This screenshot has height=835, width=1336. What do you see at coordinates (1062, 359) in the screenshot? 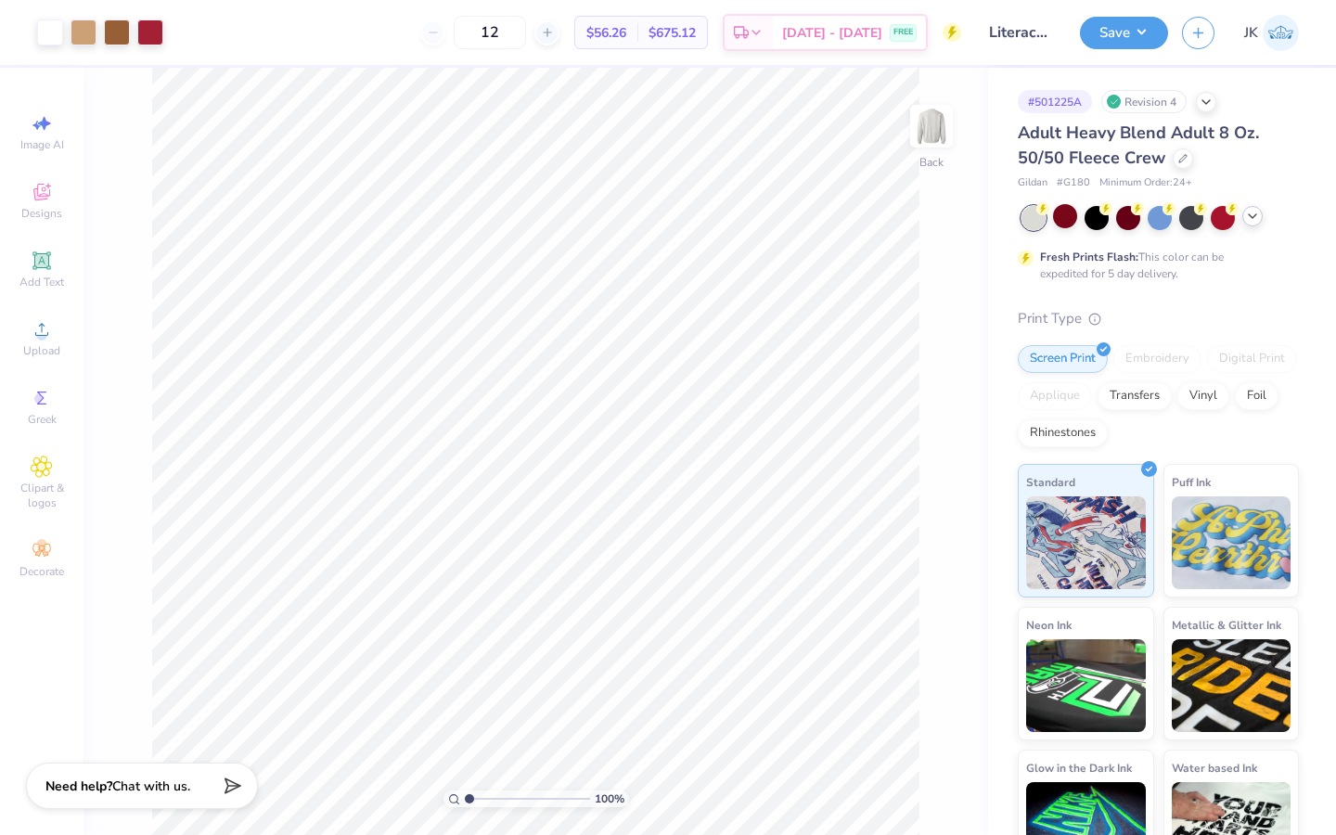
I see `div: Screen Print` at bounding box center [1062, 359].